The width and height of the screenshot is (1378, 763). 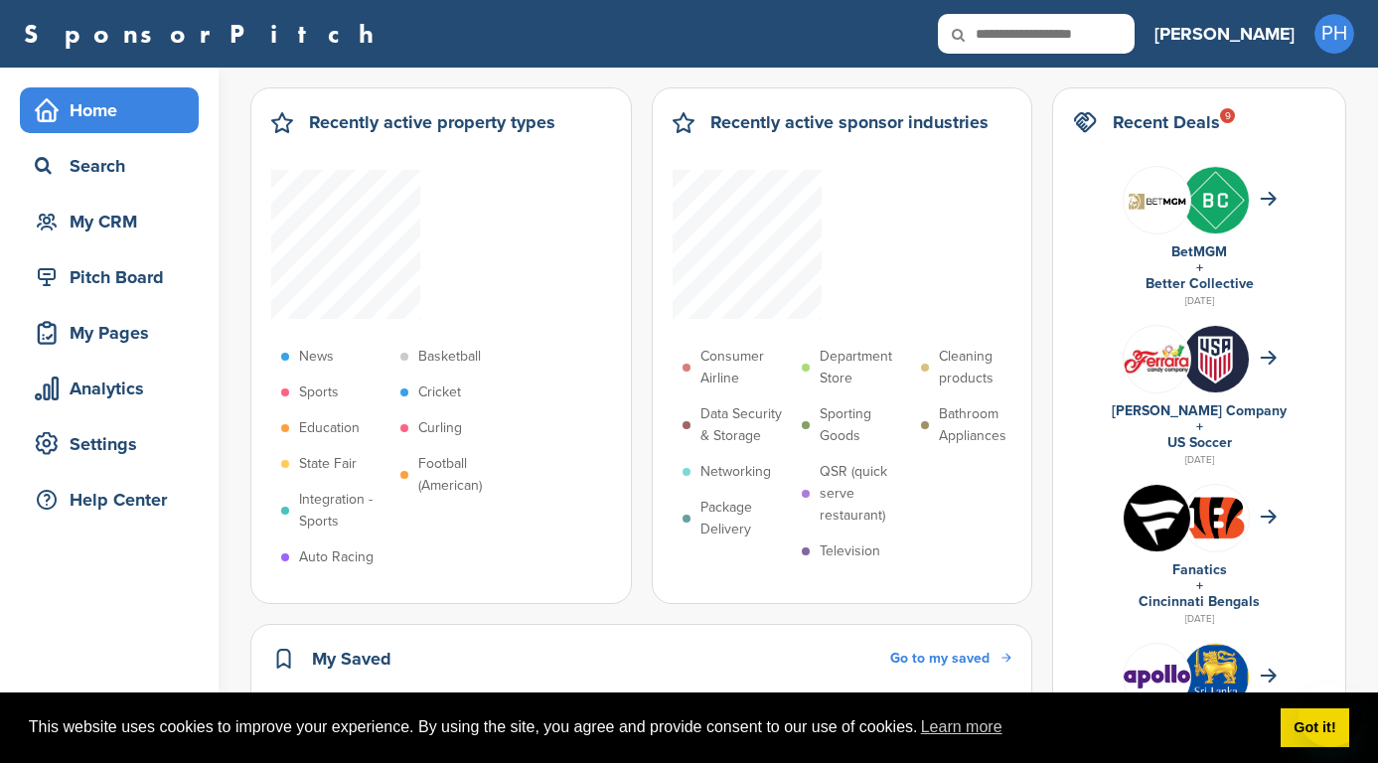 I want to click on h2: Recently active property types, so click(x=432, y=122).